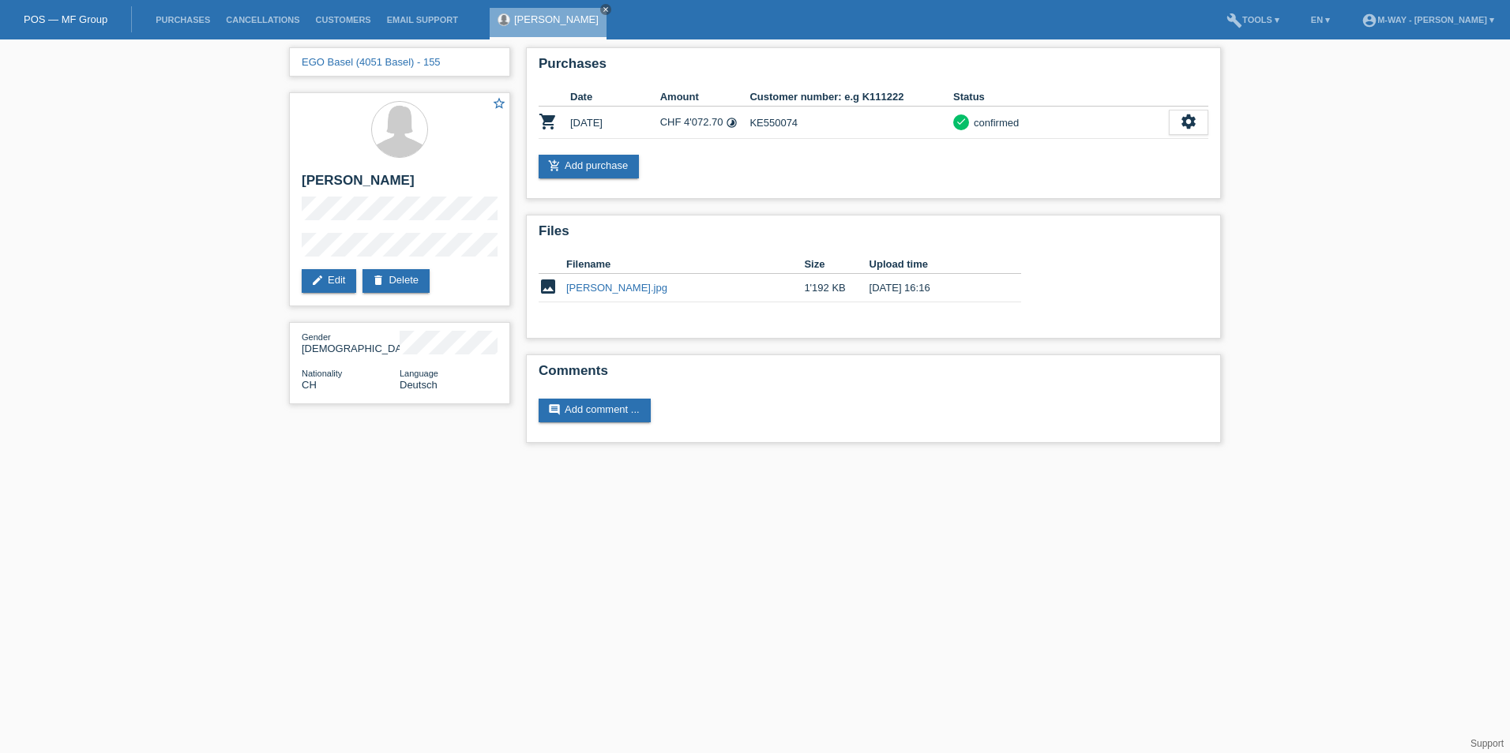 The width and height of the screenshot is (1510, 753). I want to click on i: delete, so click(378, 280).